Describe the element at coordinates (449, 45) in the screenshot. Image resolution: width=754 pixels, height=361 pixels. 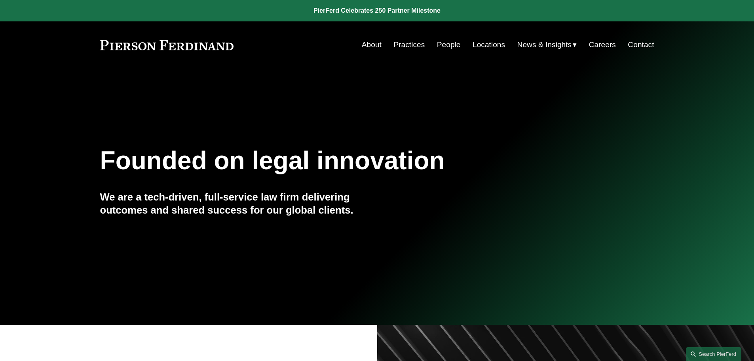
I see `a: People` at that location.